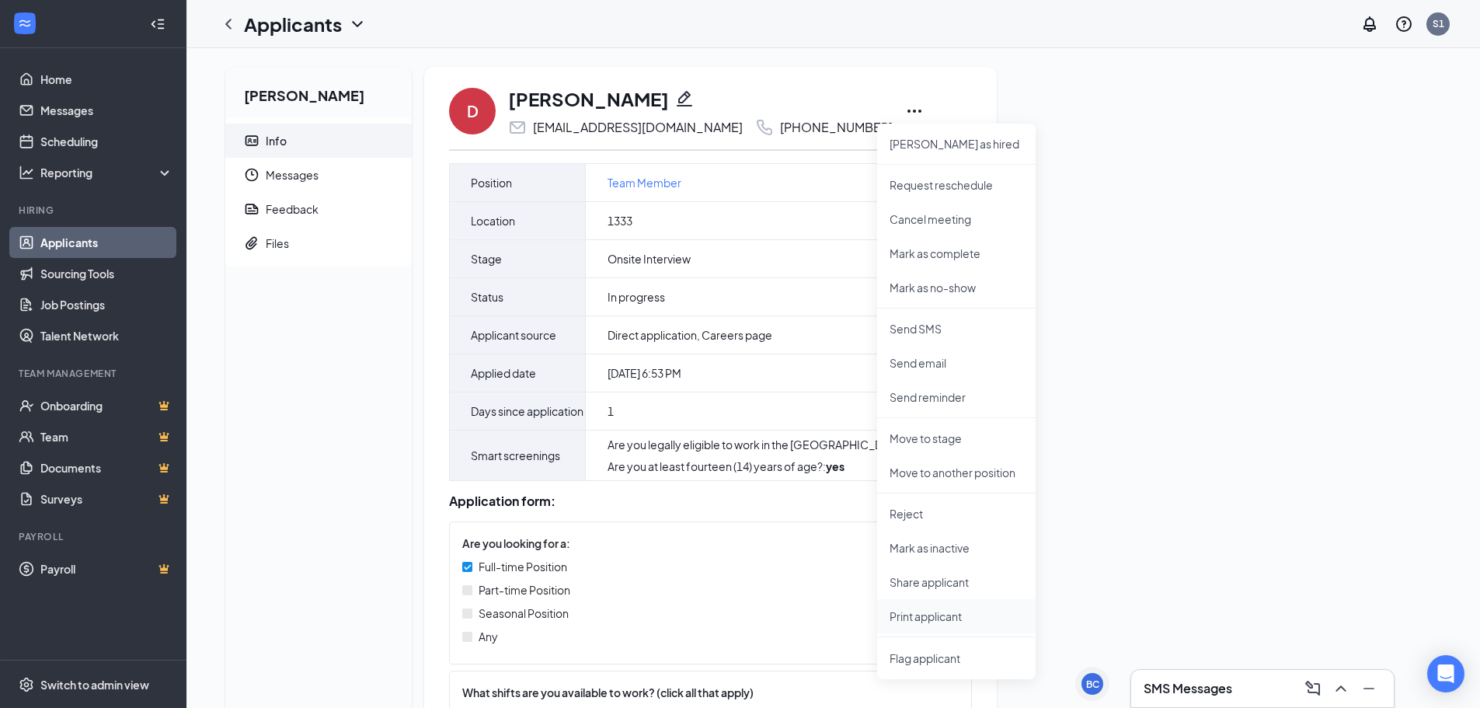 This screenshot has width=1480, height=708. Describe the element at coordinates (524, 613) in the screenshot. I see `span: Seasonal Position` at that location.